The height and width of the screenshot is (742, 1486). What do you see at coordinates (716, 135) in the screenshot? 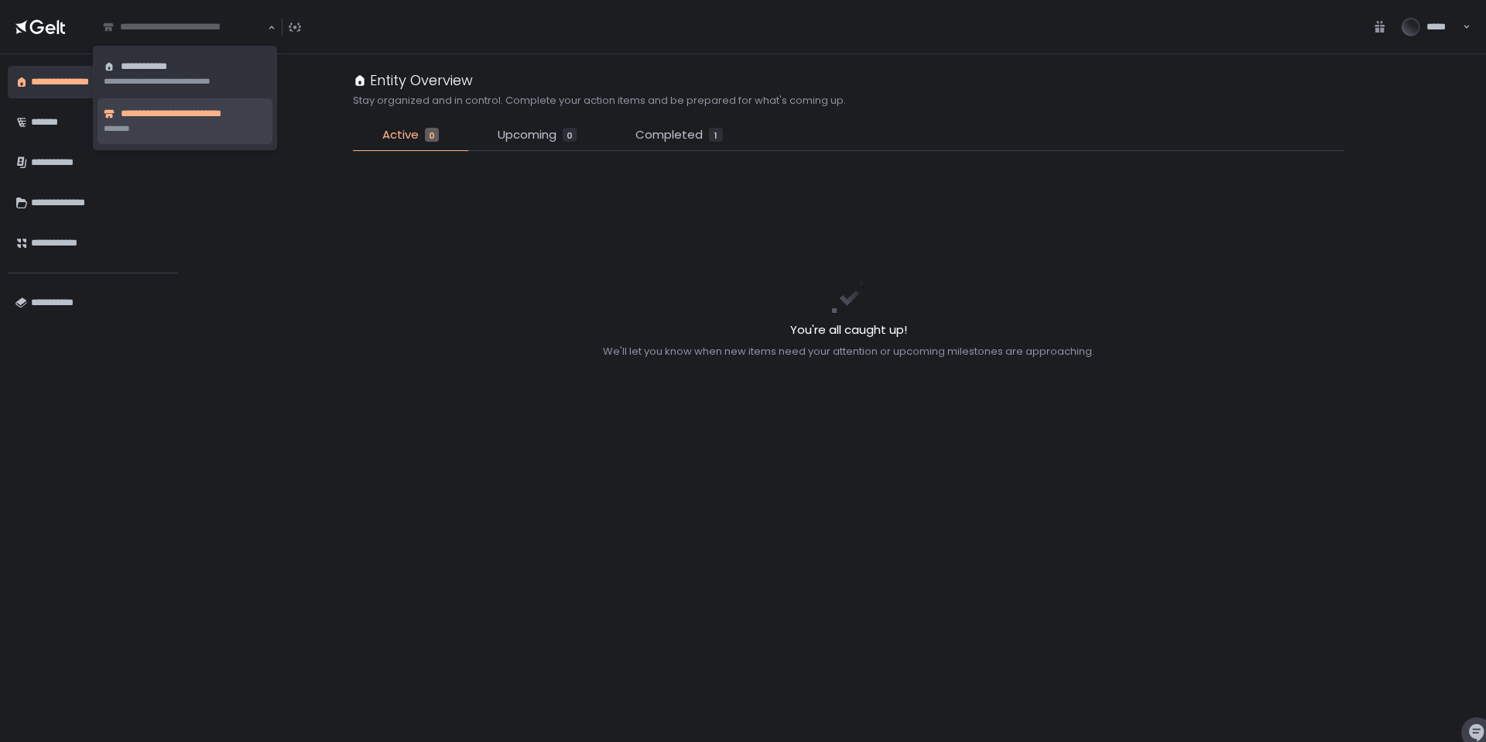
I see `div: 1` at bounding box center [716, 135].